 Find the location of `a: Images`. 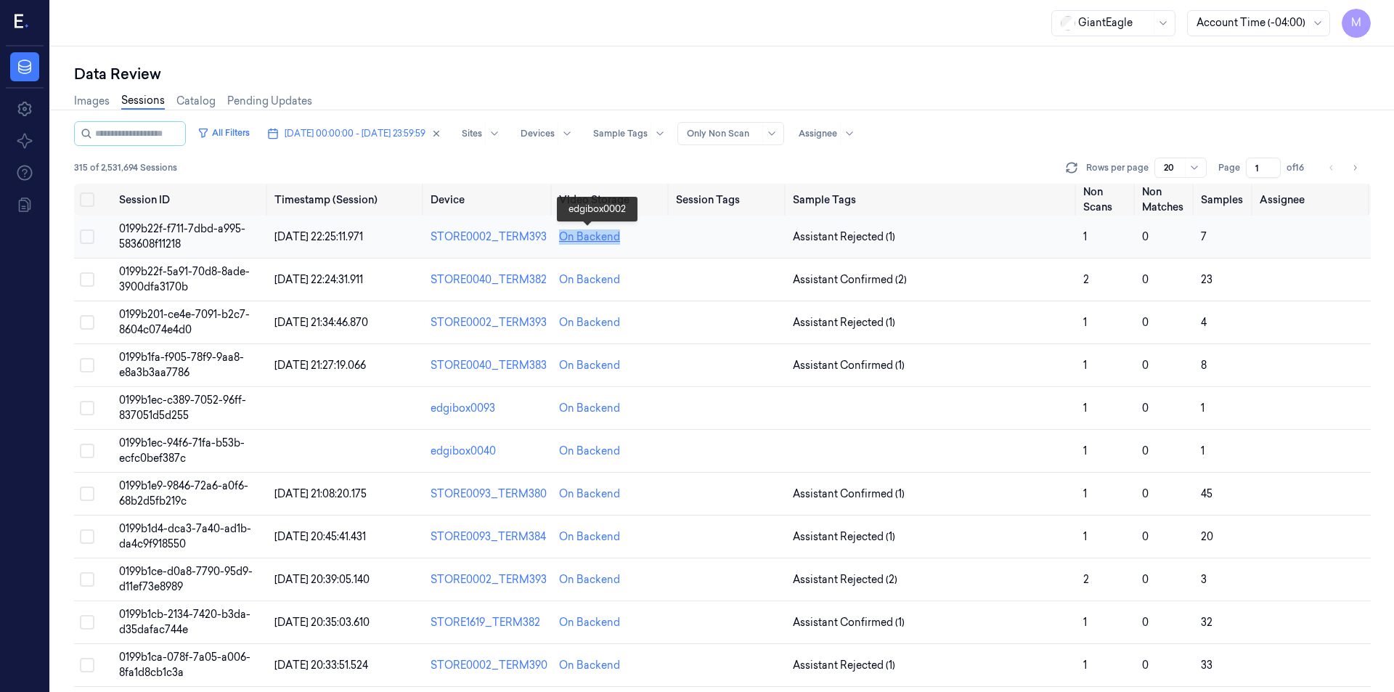

a: Images is located at coordinates (91, 101).